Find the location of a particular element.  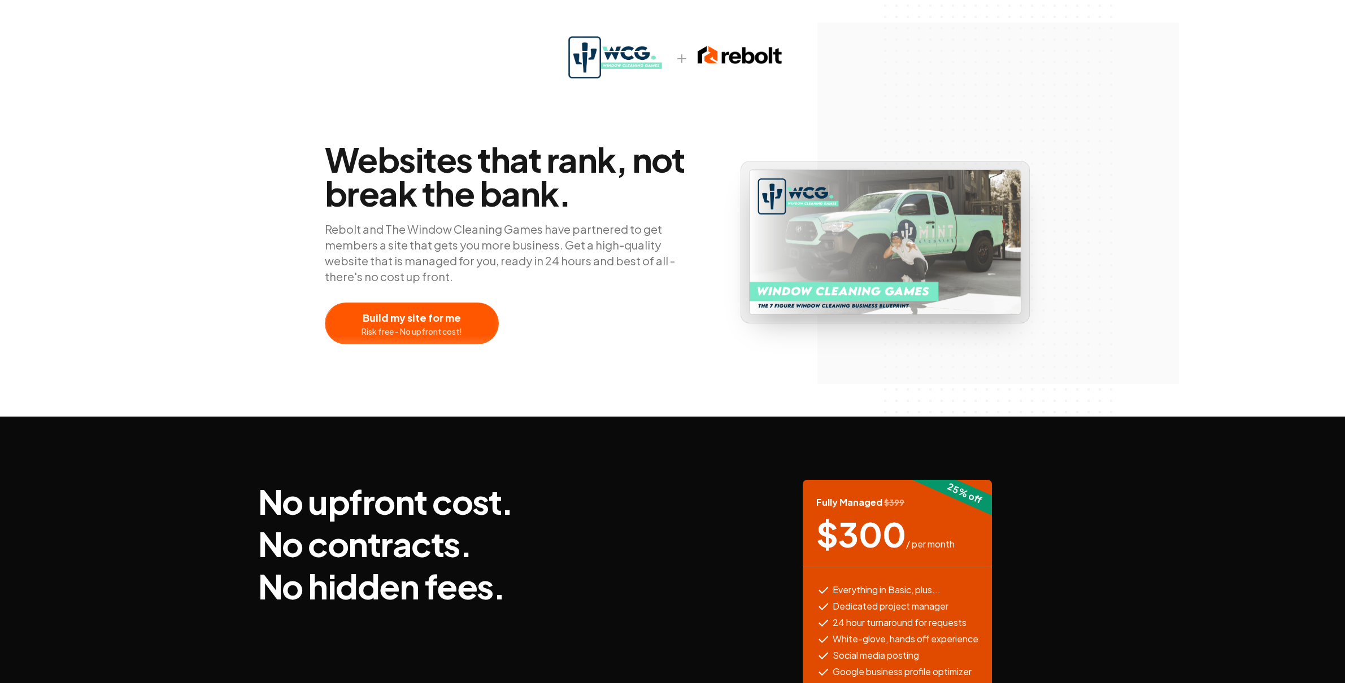

span: White-glove, hands off experience is located at coordinates (905, 639).